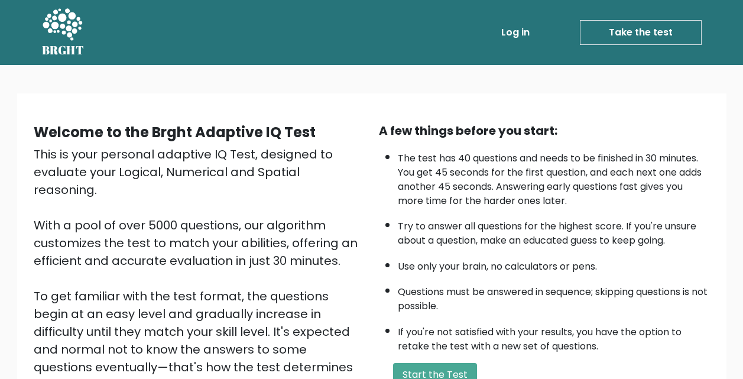  What do you see at coordinates (640, 32) in the screenshot?
I see `a: Take the test` at bounding box center [640, 32].